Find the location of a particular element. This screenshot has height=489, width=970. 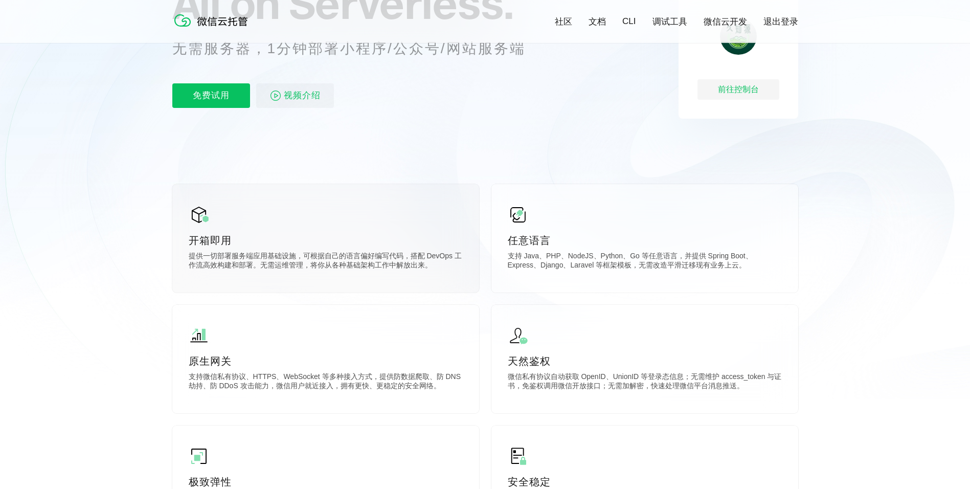

a: CLI is located at coordinates (629, 21).